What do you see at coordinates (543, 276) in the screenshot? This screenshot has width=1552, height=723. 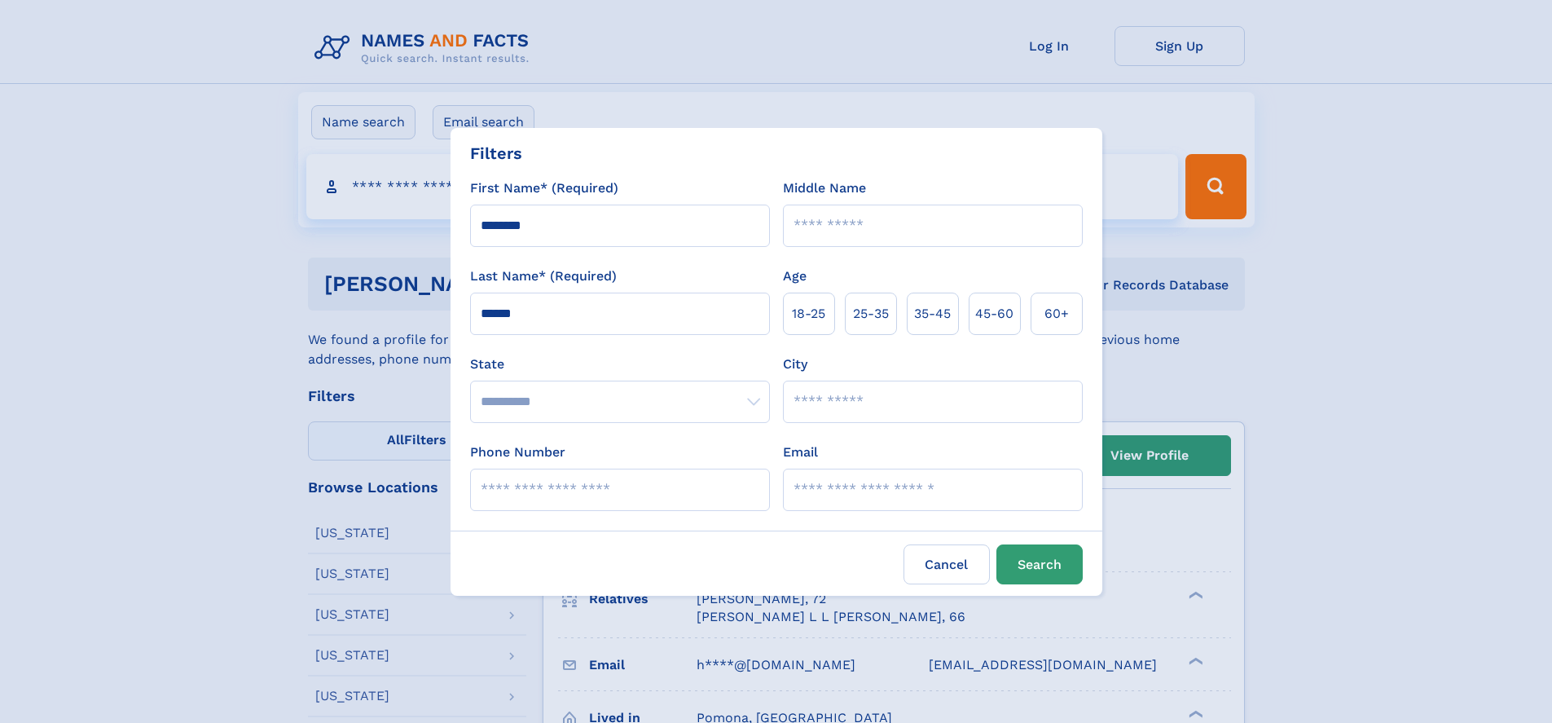 I see `label: Last Name* (Required)` at bounding box center [543, 276].